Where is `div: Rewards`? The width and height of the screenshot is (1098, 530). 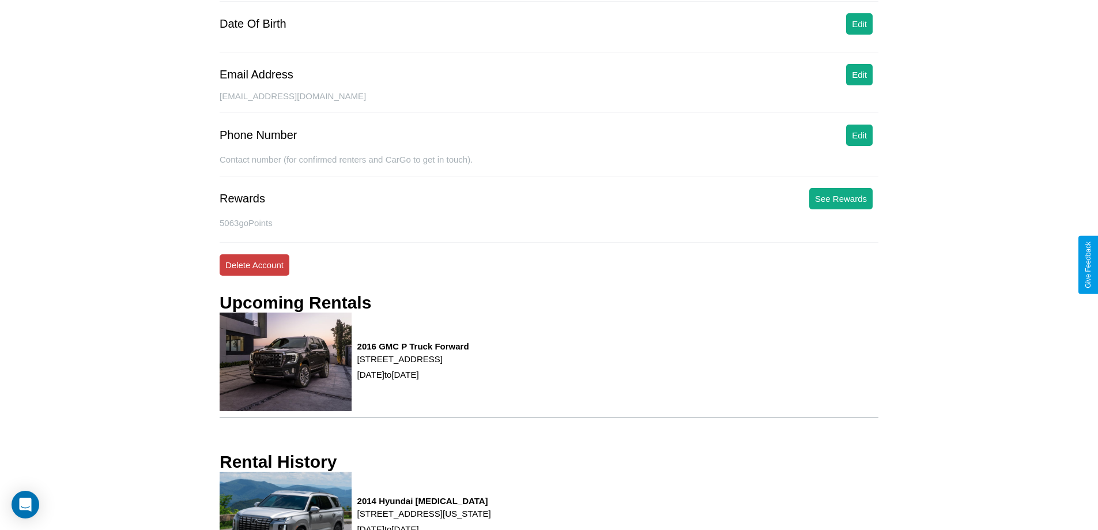
div: Rewards is located at coordinates (242, 198).